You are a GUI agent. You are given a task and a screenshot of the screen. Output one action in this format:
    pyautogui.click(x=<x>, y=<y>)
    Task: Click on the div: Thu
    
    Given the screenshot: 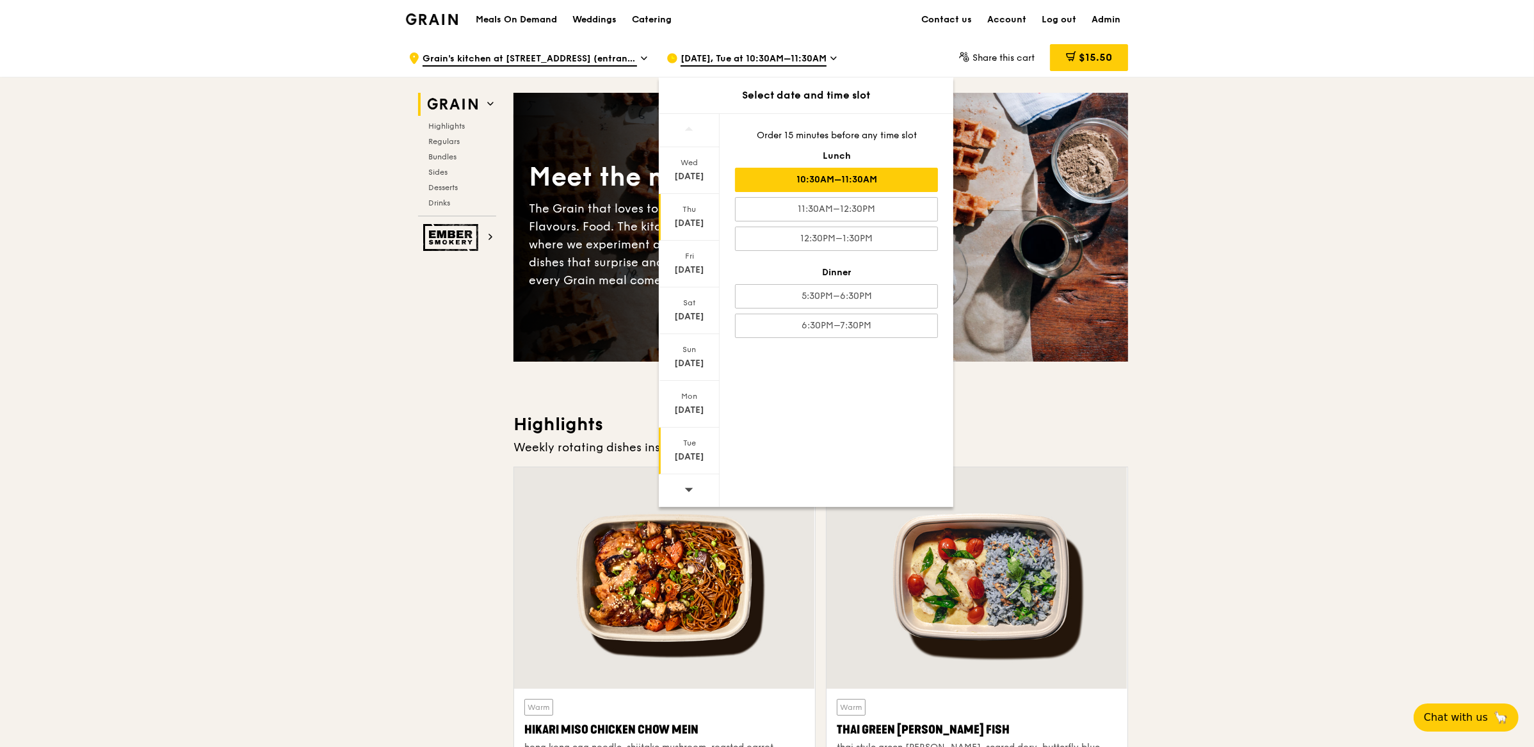 What is the action you would take?
    pyautogui.click(x=689, y=209)
    